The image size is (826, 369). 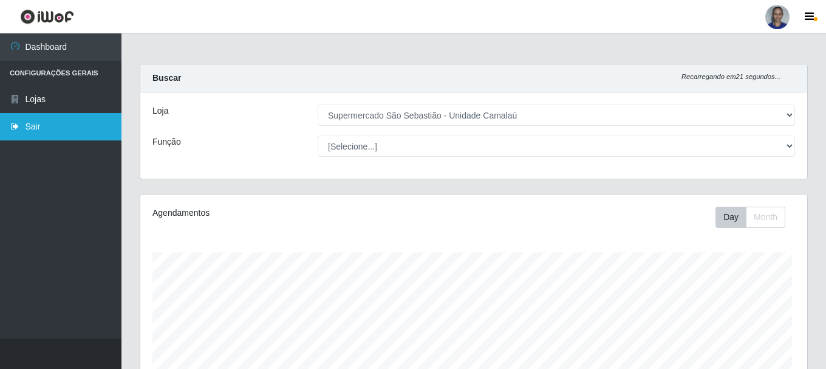 What do you see at coordinates (755, 217) in the screenshot?
I see `div: Toolbar with button groups` at bounding box center [755, 217].